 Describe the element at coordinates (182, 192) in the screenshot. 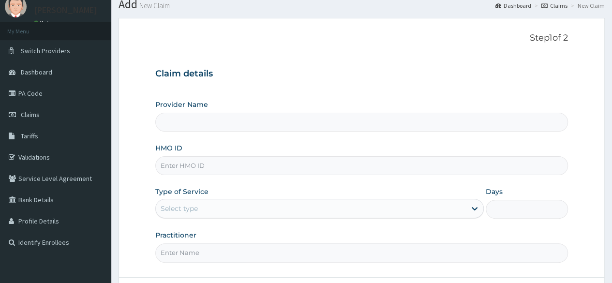

I see `label: Type of Service` at that location.